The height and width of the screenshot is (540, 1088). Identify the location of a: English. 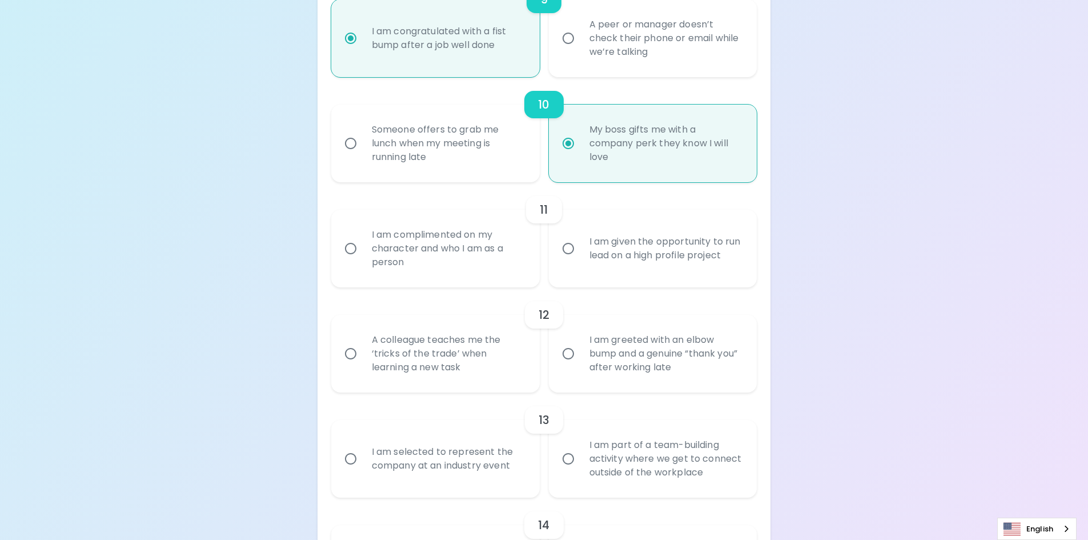
(1036, 528).